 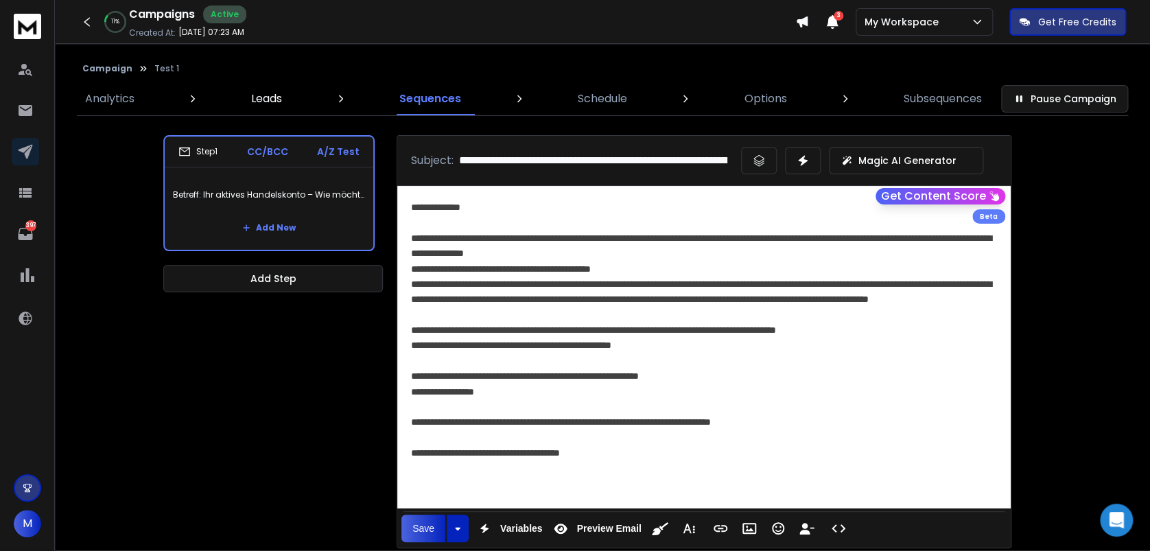 What do you see at coordinates (110, 99) in the screenshot?
I see `p: Analytics` at bounding box center [110, 99].